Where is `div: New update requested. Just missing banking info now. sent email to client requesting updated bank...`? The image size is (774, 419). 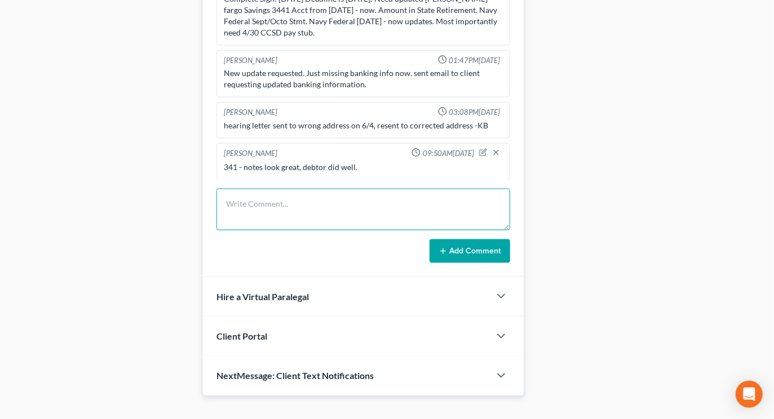
div: New update requested. Just missing banking info now. sent email to client requesting updated bank... is located at coordinates (363, 79).